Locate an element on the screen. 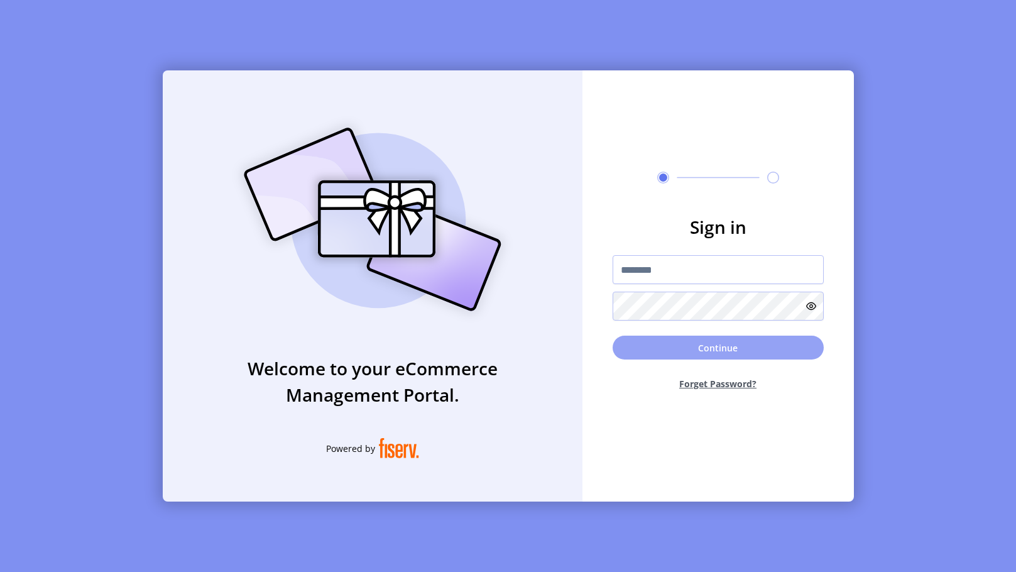 This screenshot has height=572, width=1016. img: card_Illustration.svg is located at coordinates (372, 219).